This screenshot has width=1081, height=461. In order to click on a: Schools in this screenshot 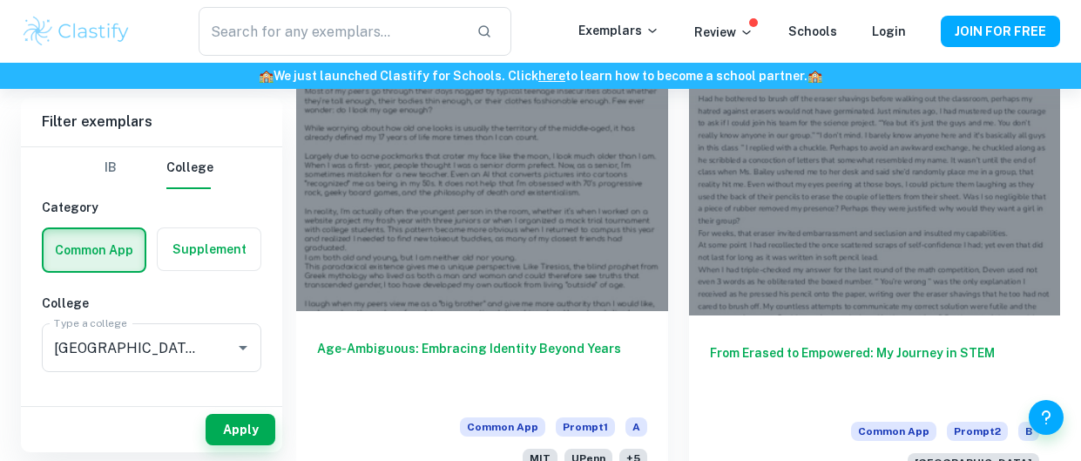, I will do `click(813, 31)`.